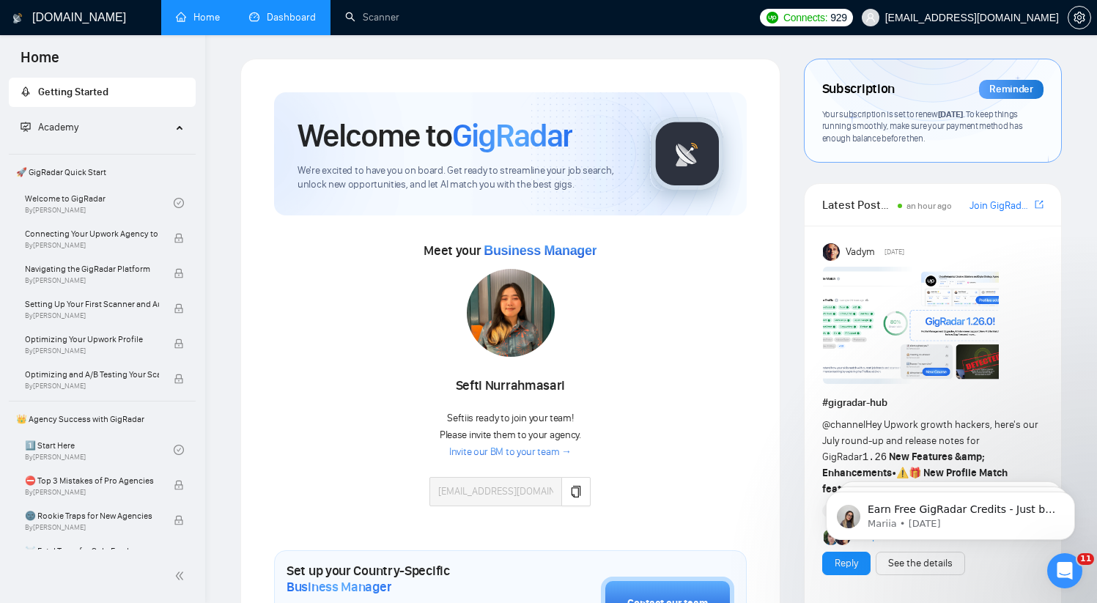 The height and width of the screenshot is (603, 1097). I want to click on span: 929, so click(839, 18).